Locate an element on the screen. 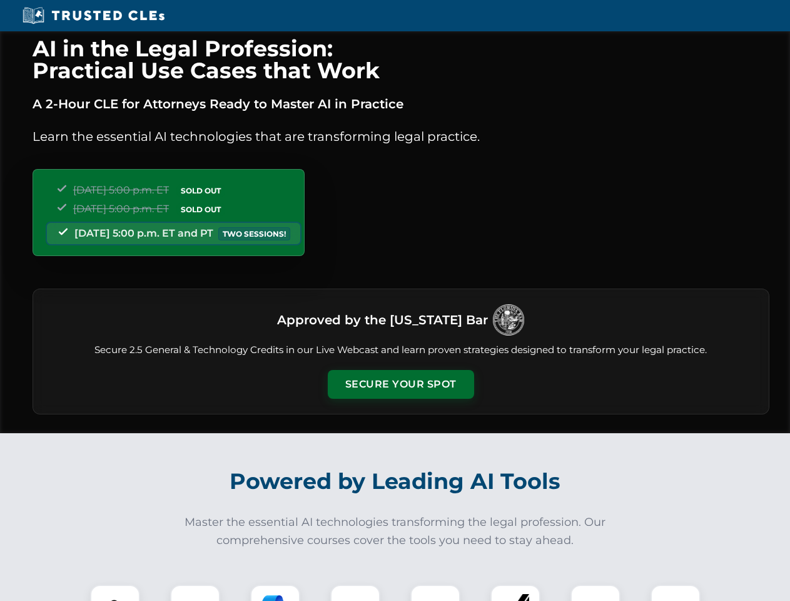 This screenshot has height=601, width=790. p: Learn the essential AI technologies that are transforming legal practice. is located at coordinates (401, 136).